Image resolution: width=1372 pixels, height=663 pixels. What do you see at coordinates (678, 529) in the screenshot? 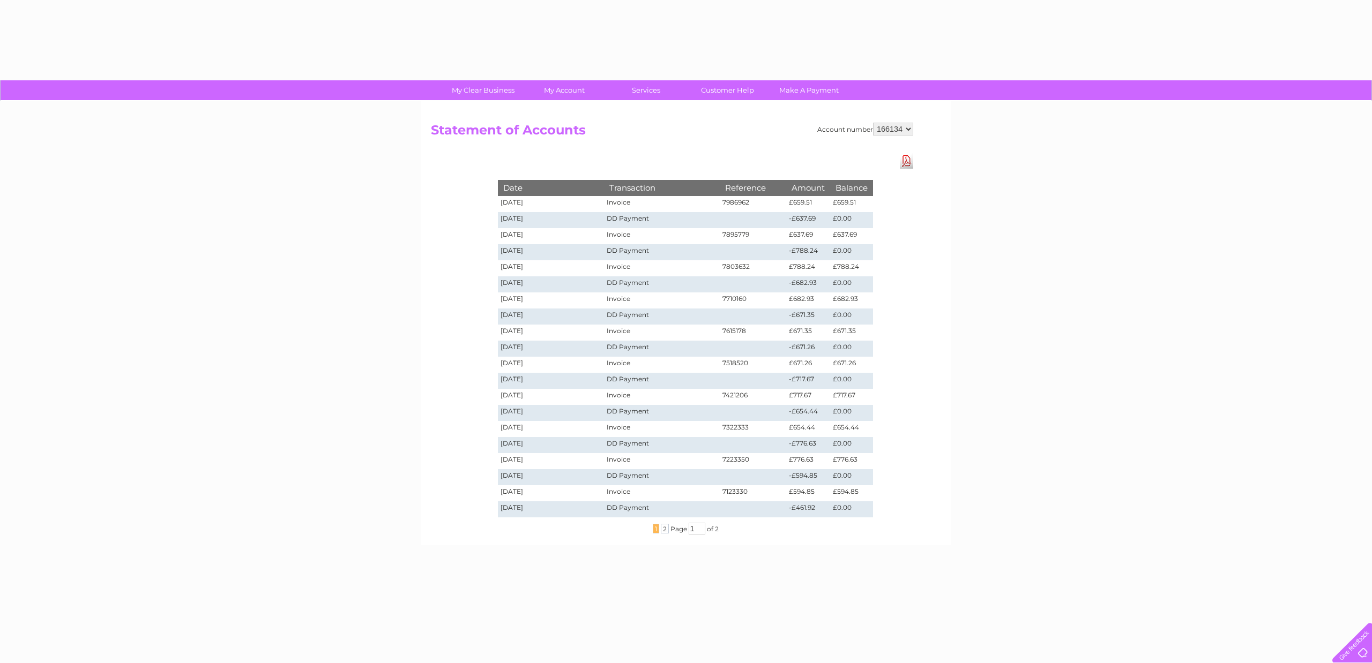
I see `span: Page` at bounding box center [678, 529].